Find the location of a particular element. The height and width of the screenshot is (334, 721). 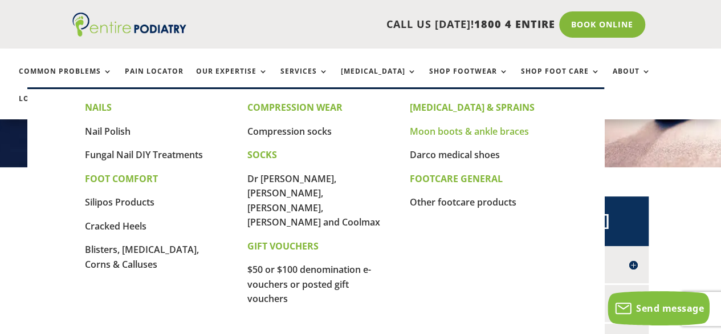

a: Our Expertise is located at coordinates (232, 79).